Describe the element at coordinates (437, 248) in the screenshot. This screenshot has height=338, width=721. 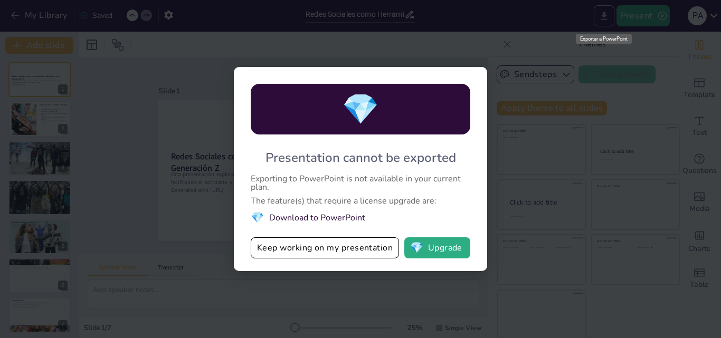
I see `button: diamondUpgrade` at that location.